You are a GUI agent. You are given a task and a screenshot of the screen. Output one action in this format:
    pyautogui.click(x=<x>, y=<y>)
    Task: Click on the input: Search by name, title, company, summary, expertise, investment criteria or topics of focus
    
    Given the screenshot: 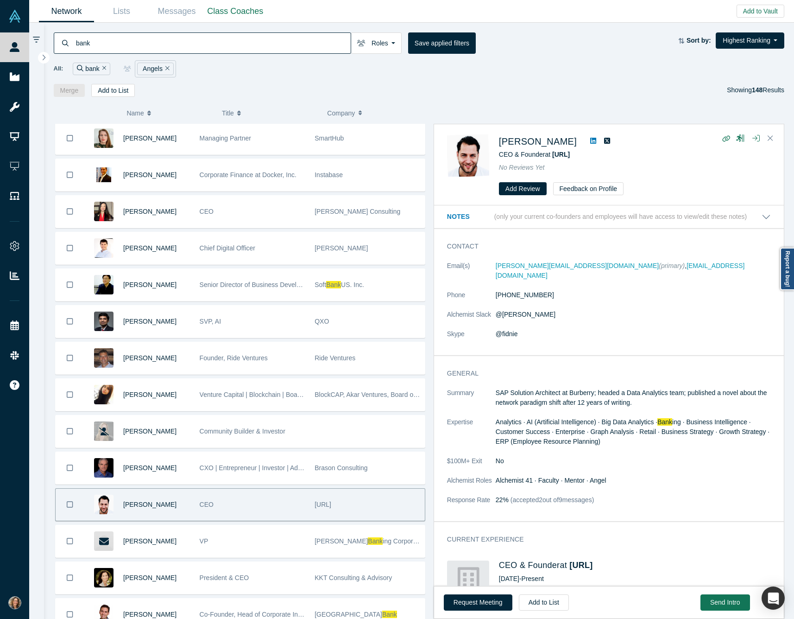 What is the action you would take?
    pyautogui.click(x=213, y=43)
    